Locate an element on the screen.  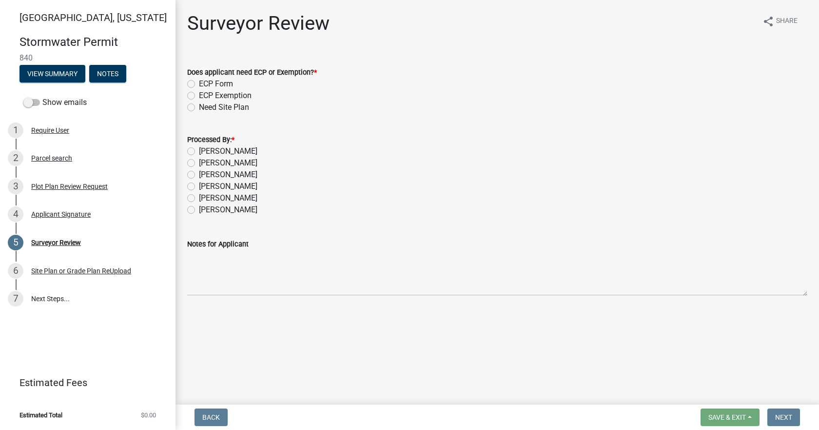
button: Save & Exit is located at coordinates (730, 417).